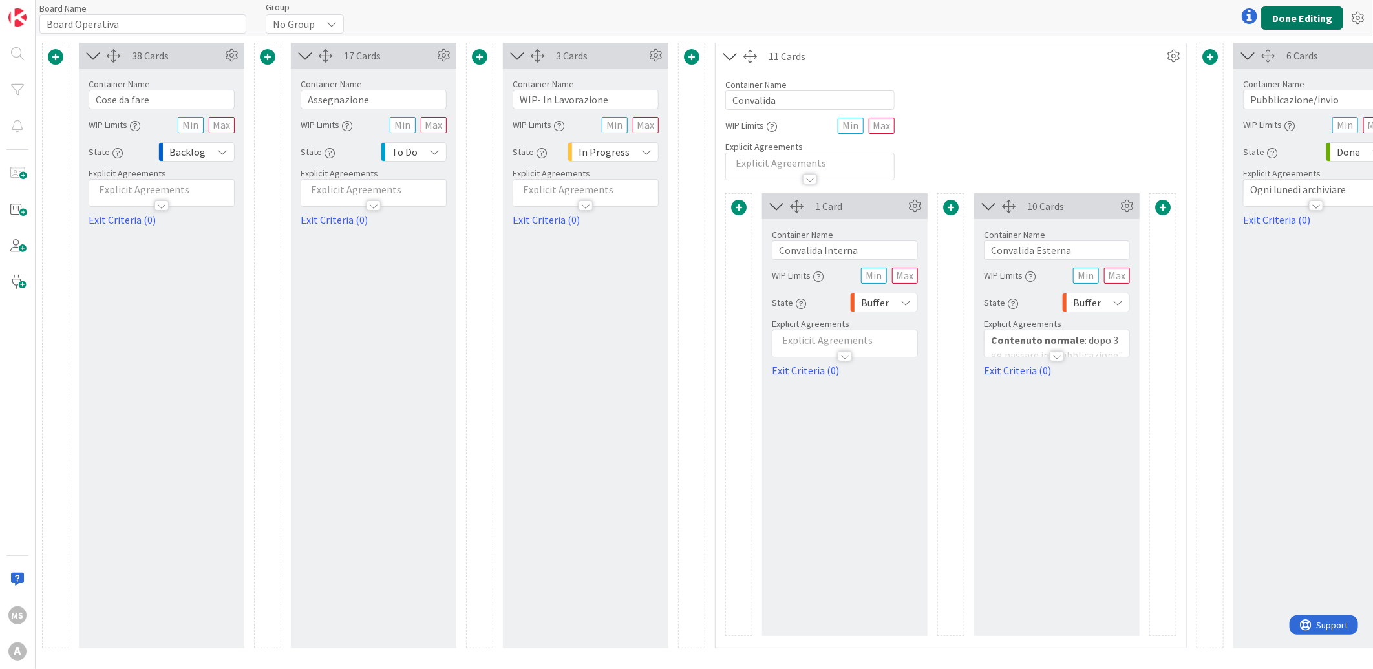  Describe the element at coordinates (17, 17) in the screenshot. I see `img: Visit kanbanzone.com` at that location.